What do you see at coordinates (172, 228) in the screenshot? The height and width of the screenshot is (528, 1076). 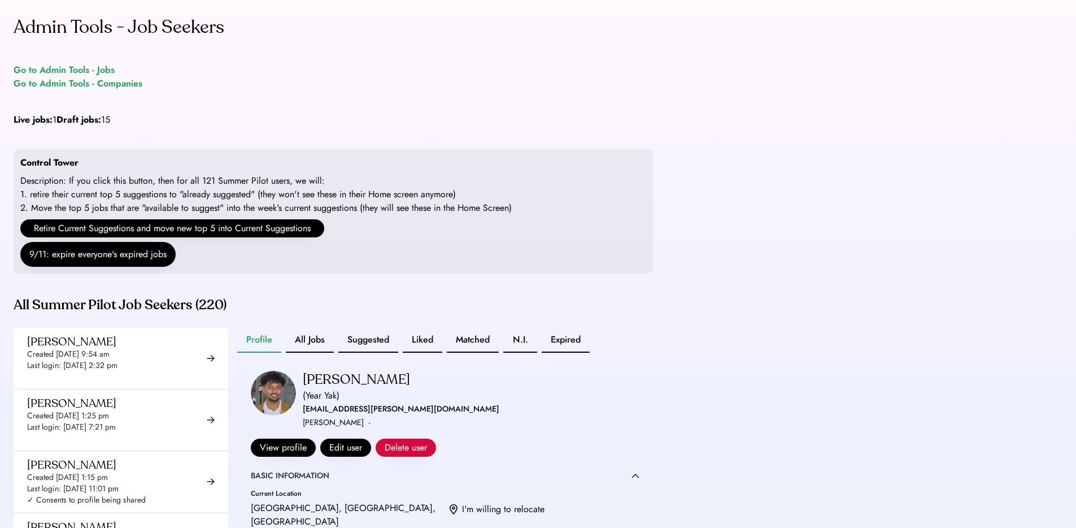 I see `button: Retire Current Suggestions and move new top 5 into Current Suggestions` at bounding box center [172, 228].